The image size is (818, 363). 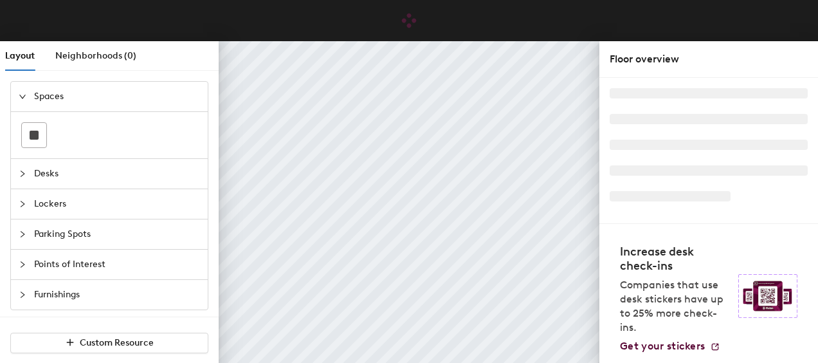 What do you see at coordinates (675, 306) in the screenshot?
I see `p: Companies that use desk stickers have up to 25% more check-ins.` at bounding box center [675, 306].